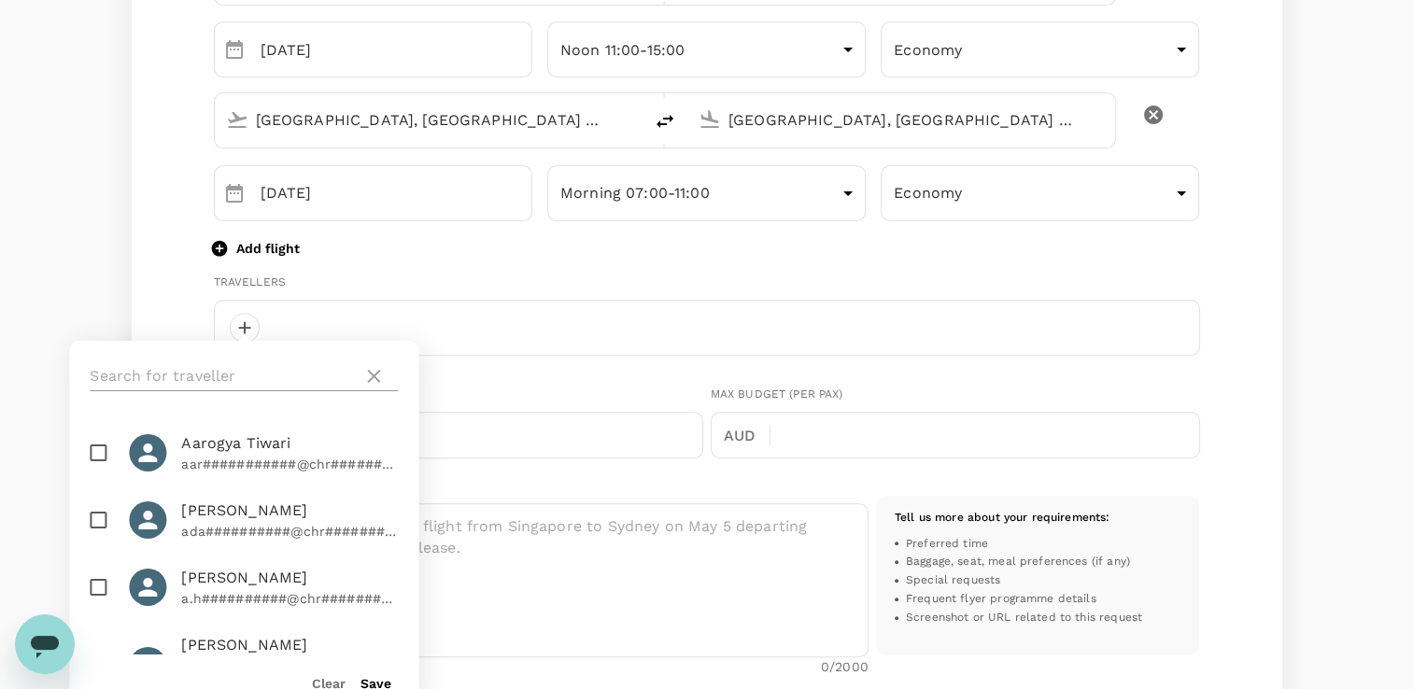 This screenshot has width=1413, height=689. What do you see at coordinates (290, 531) in the screenshot?
I see `p: ada##########@chr############` at bounding box center [290, 531].